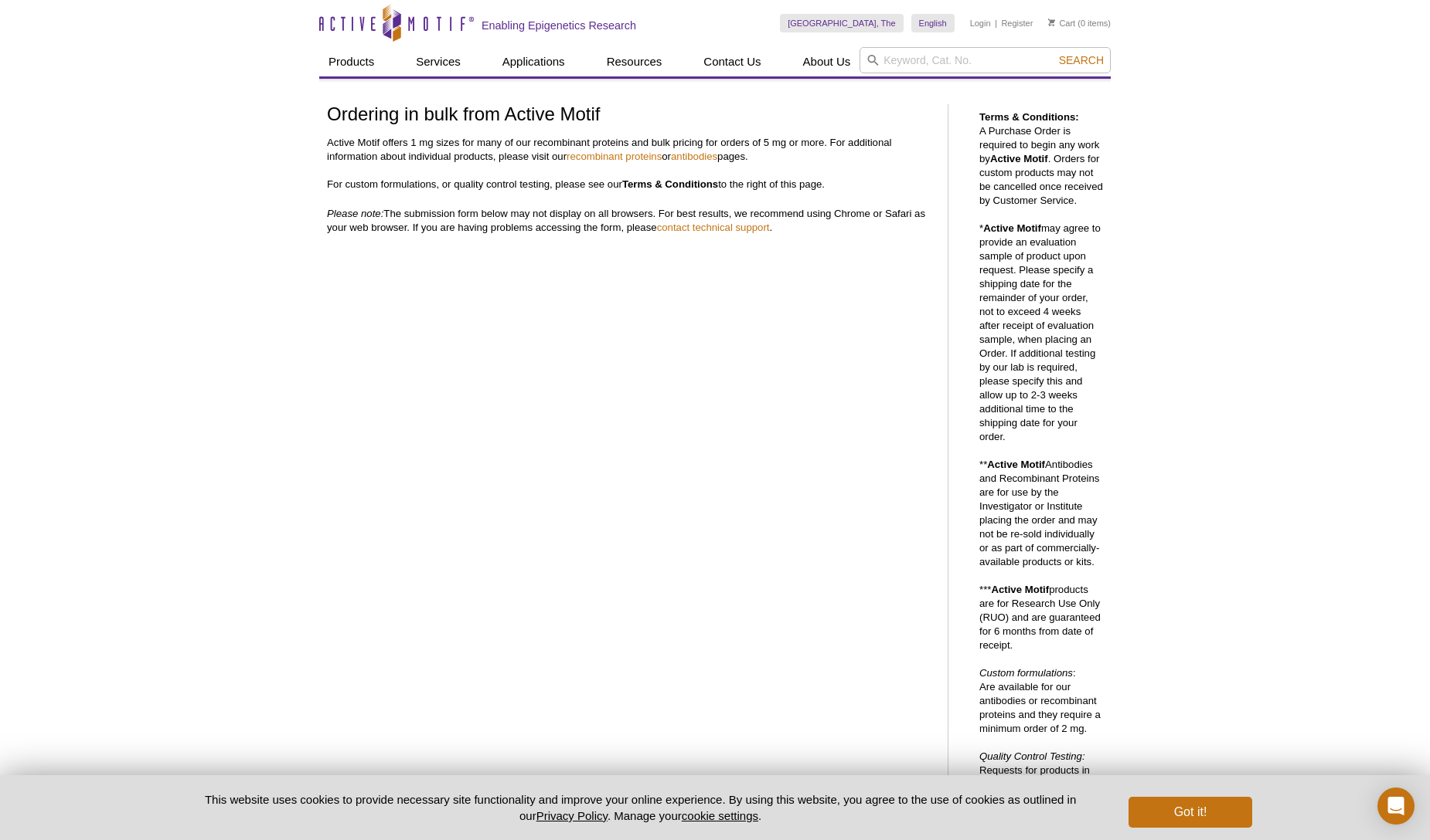 This screenshot has height=840, width=1430. What do you see at coordinates (694, 156) in the screenshot?
I see `a: antibodies` at bounding box center [694, 156].